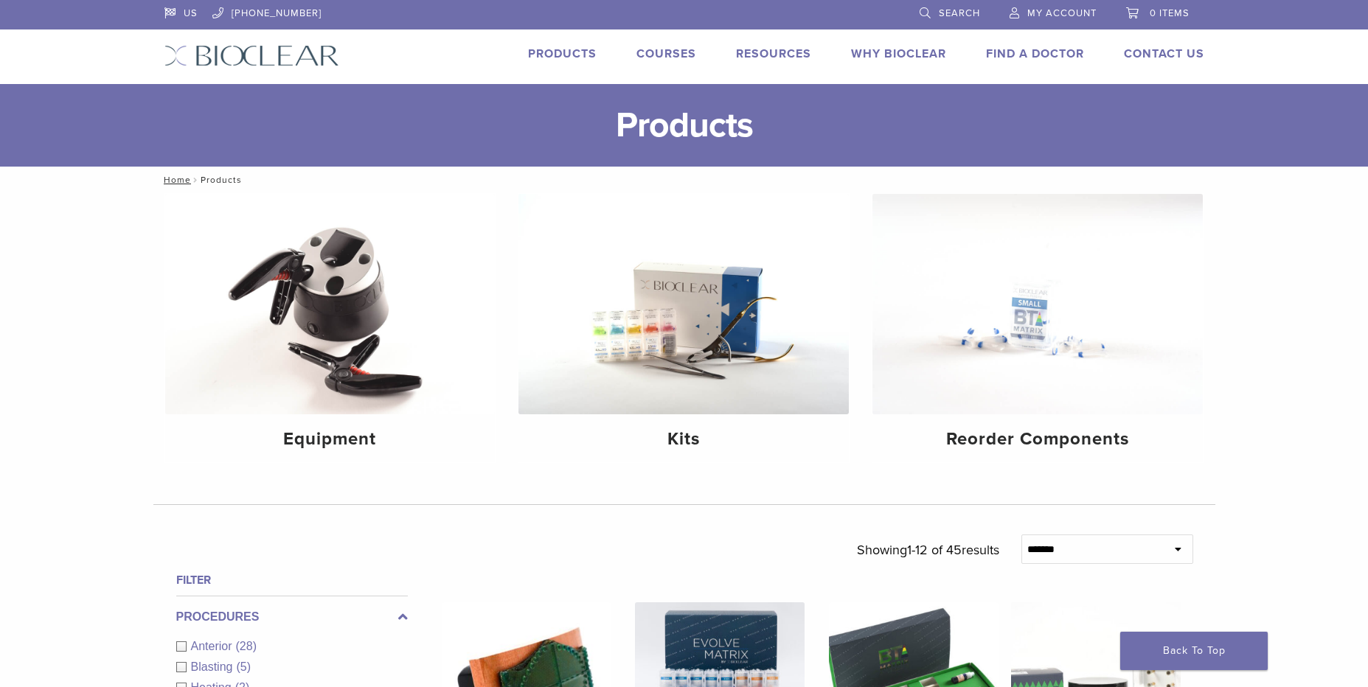 The width and height of the screenshot is (1368, 687). I want to click on a: Courses, so click(666, 54).